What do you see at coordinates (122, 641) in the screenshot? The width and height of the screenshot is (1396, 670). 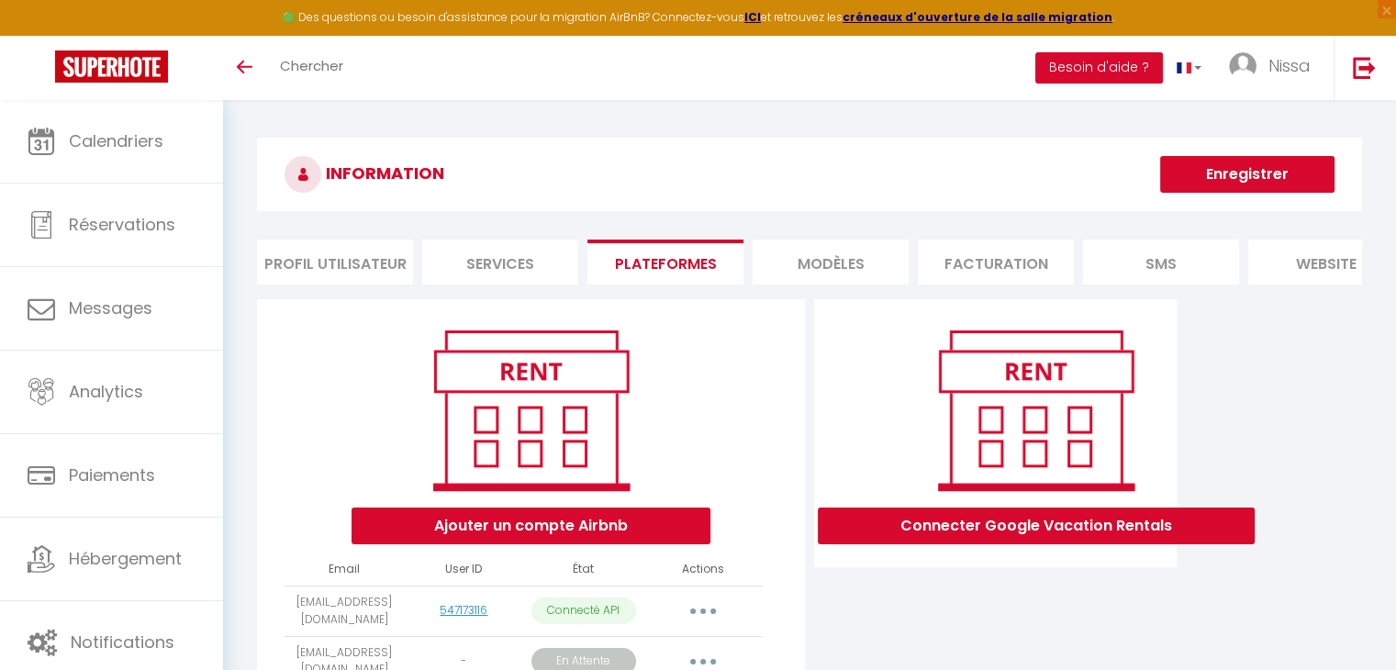 I see `span: Notifications` at bounding box center [122, 641].